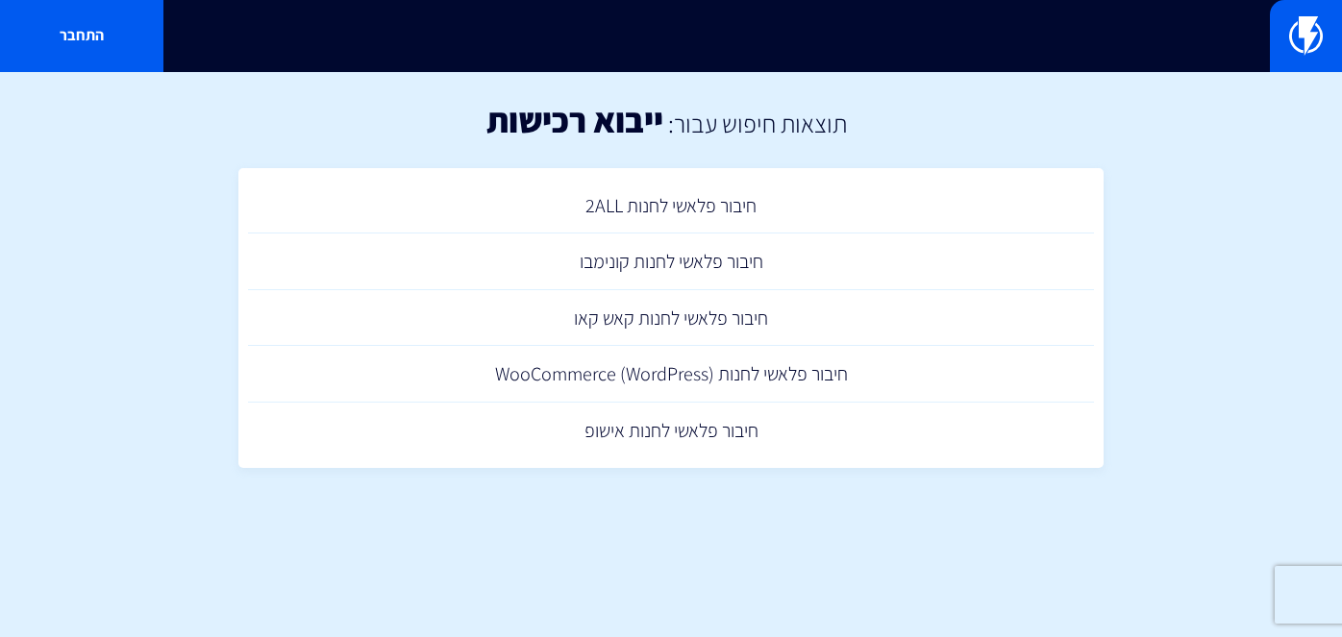  Describe the element at coordinates (755, 123) in the screenshot. I see `h2: תוצאות חיפוש עבור:` at that location.